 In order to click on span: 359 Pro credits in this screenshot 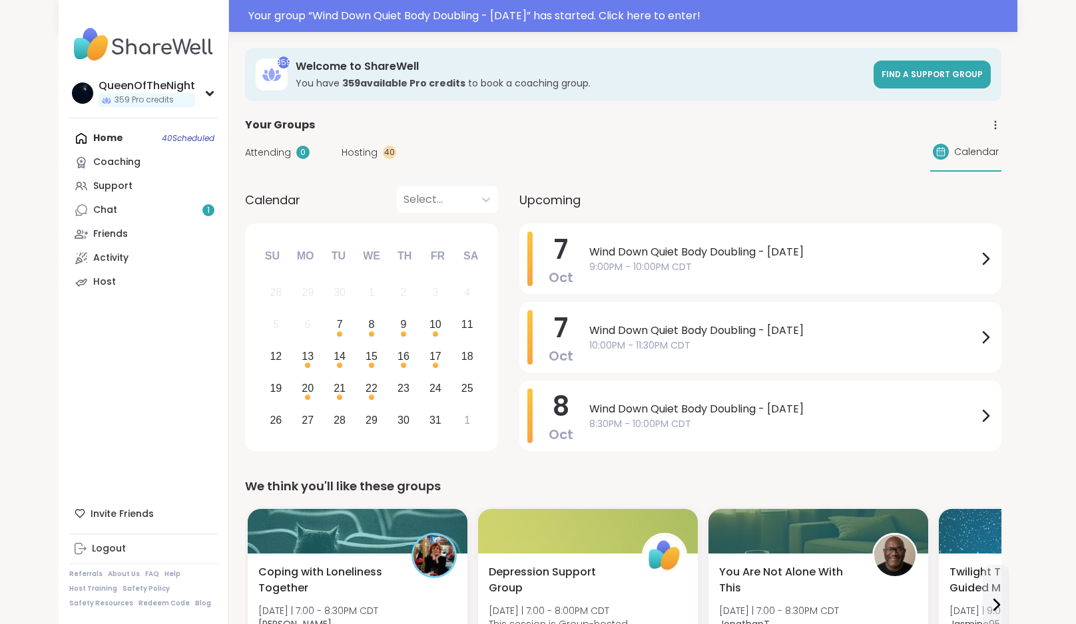, I will do `click(144, 100)`.